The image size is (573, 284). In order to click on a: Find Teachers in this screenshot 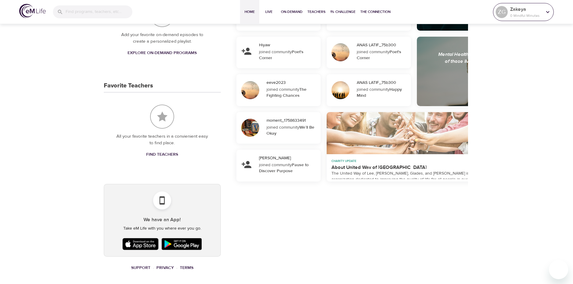, I will do `click(162, 155)`.